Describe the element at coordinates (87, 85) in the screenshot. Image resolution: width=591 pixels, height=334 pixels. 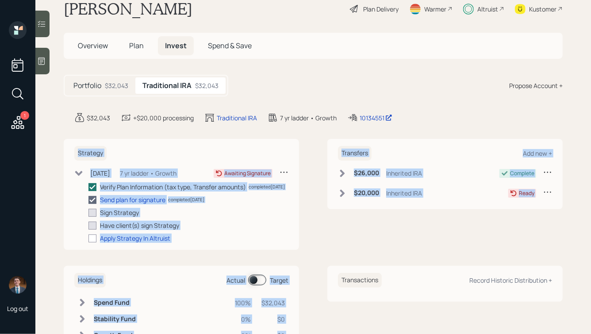
I see `h5: Portfolio` at that location.